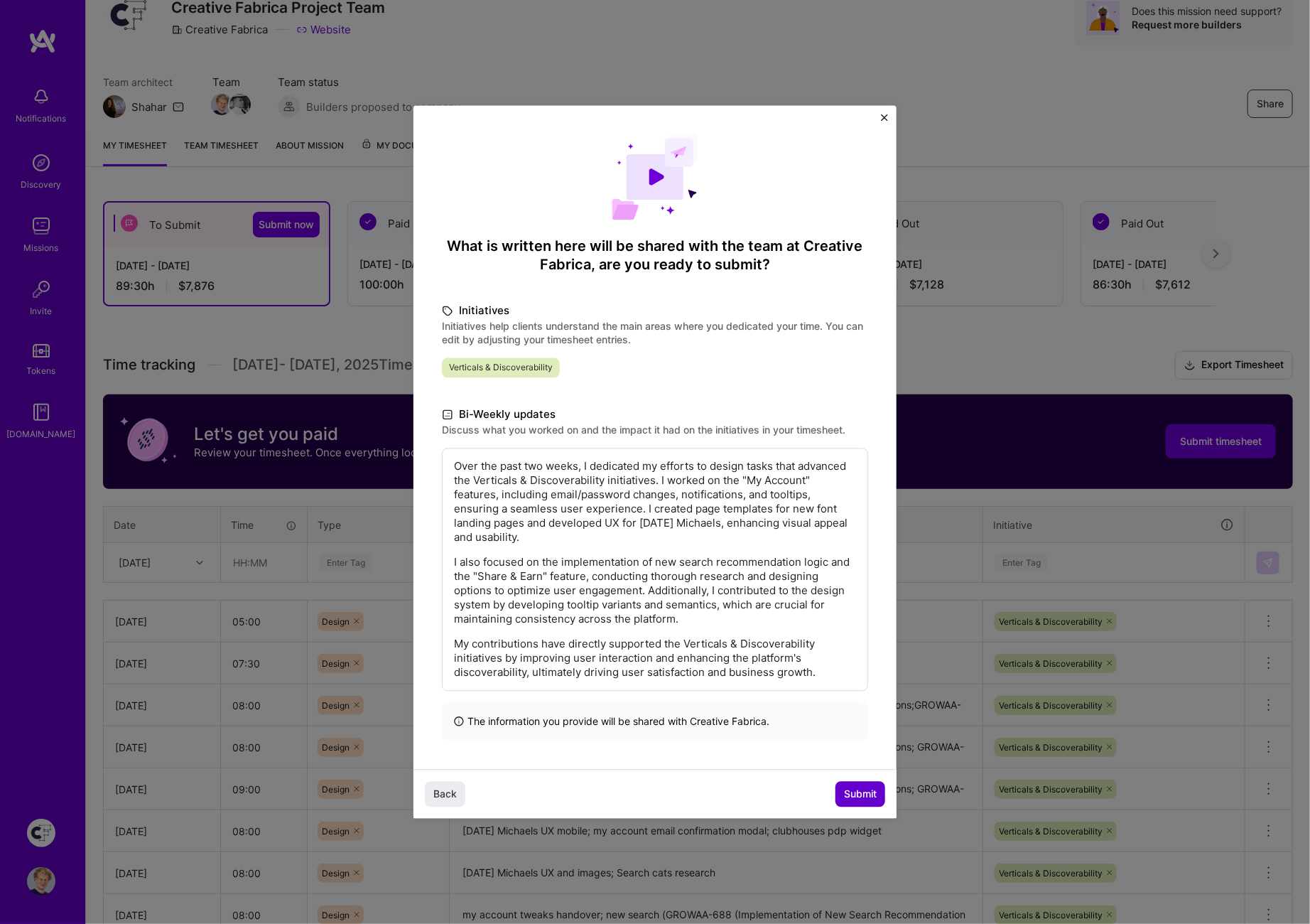 This screenshot has width=1310, height=924. Describe the element at coordinates (655, 722) in the screenshot. I see `div: The information you provide will be shared with Creative Fabrica .` at that location.